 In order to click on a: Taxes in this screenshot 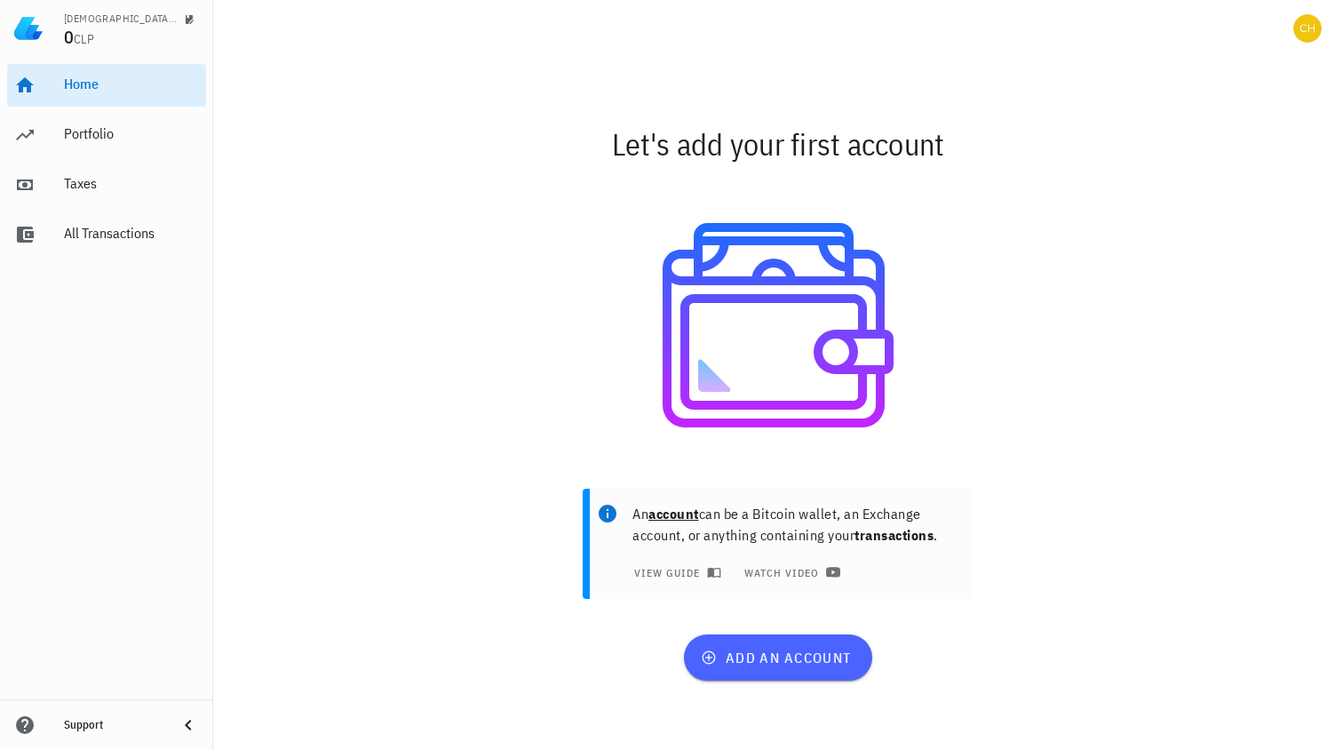, I will do `click(107, 185)`.